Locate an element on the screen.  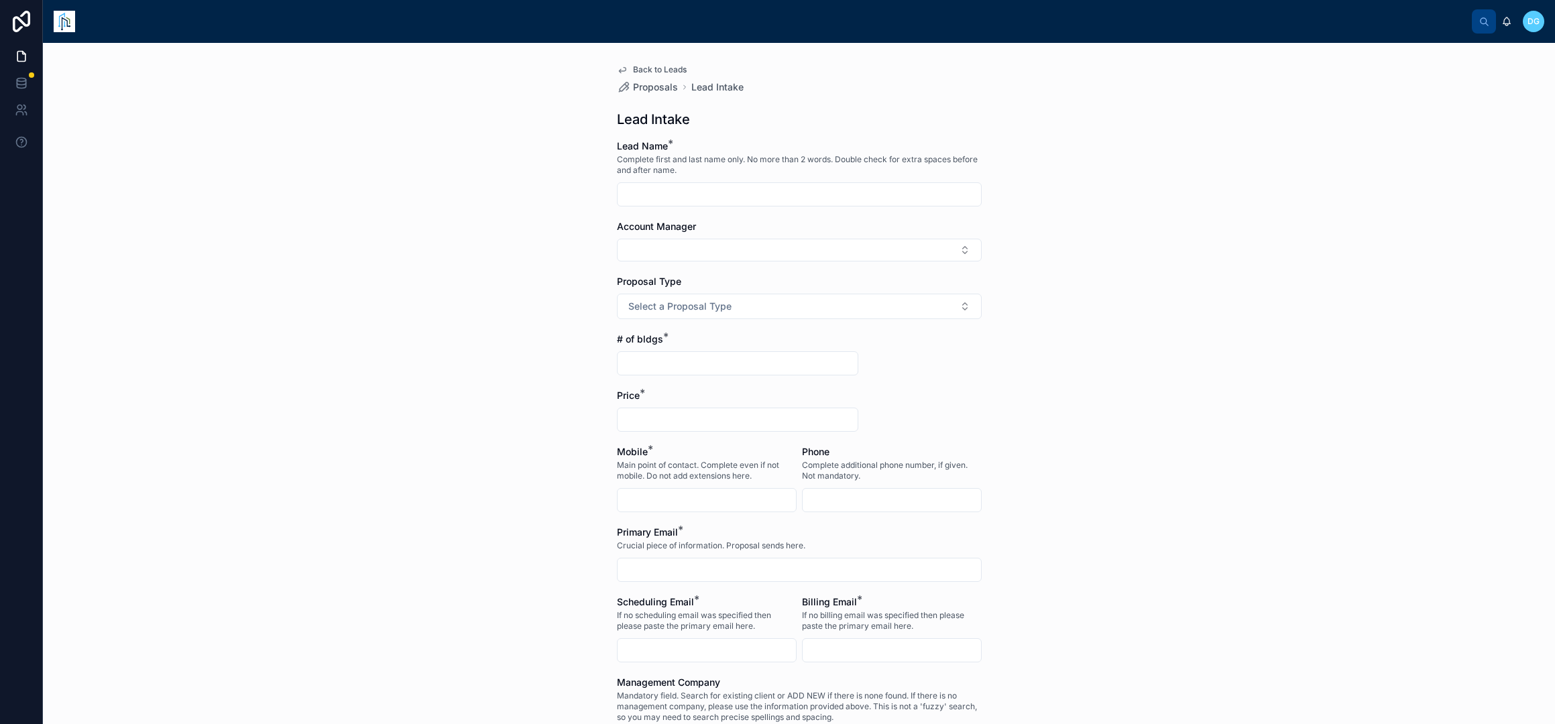
span: Select a Proposal Type is located at coordinates (680, 306).